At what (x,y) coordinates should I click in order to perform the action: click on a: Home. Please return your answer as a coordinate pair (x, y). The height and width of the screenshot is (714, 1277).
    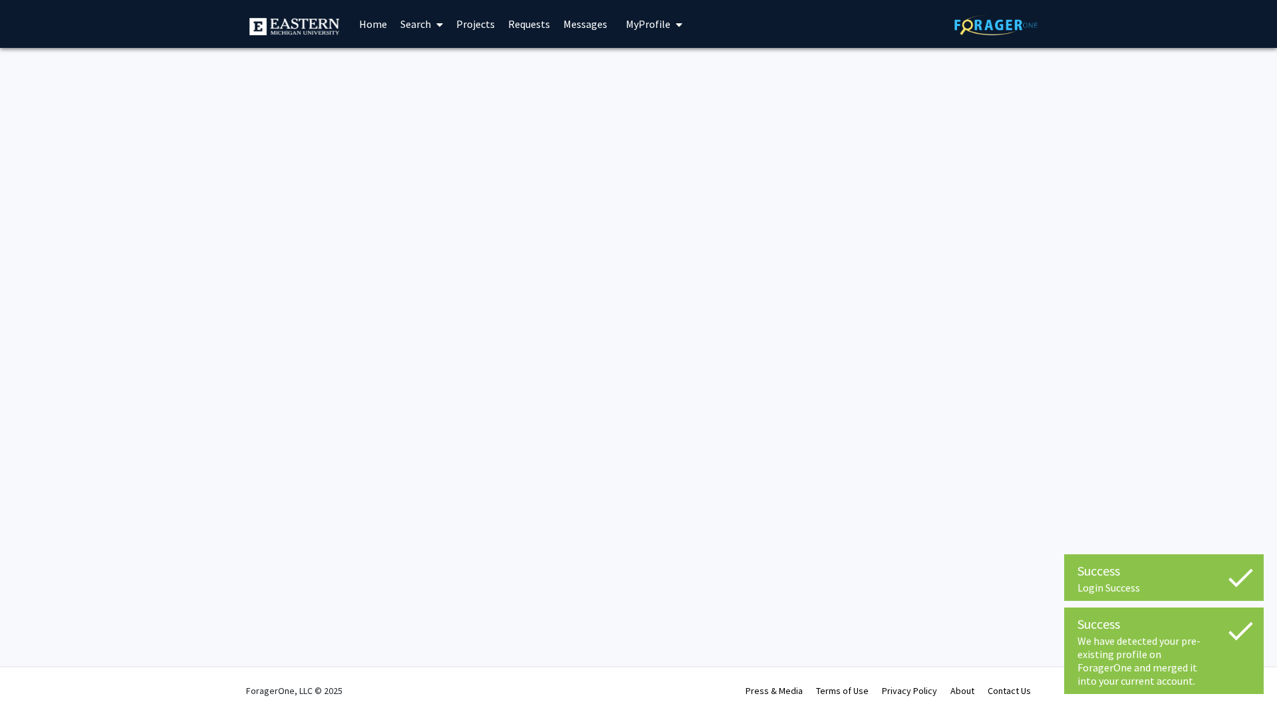
    Looking at the image, I should click on (373, 24).